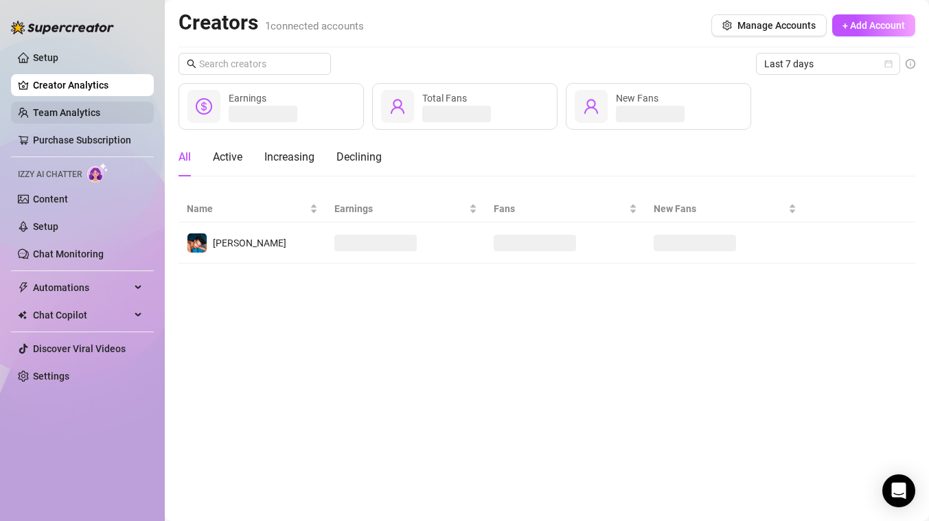  I want to click on img: AI Chatter, so click(98, 172).